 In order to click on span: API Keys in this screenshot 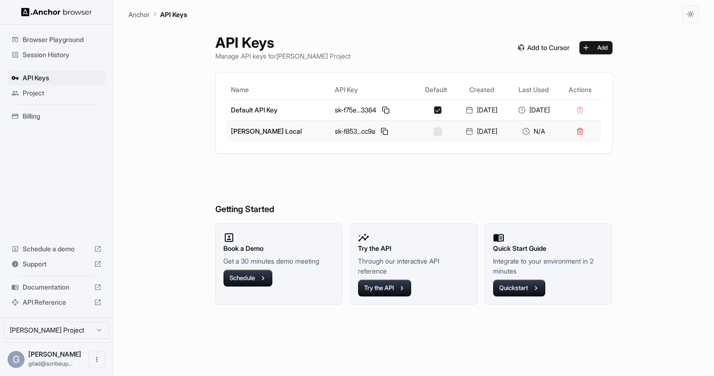, I will do `click(62, 78)`.